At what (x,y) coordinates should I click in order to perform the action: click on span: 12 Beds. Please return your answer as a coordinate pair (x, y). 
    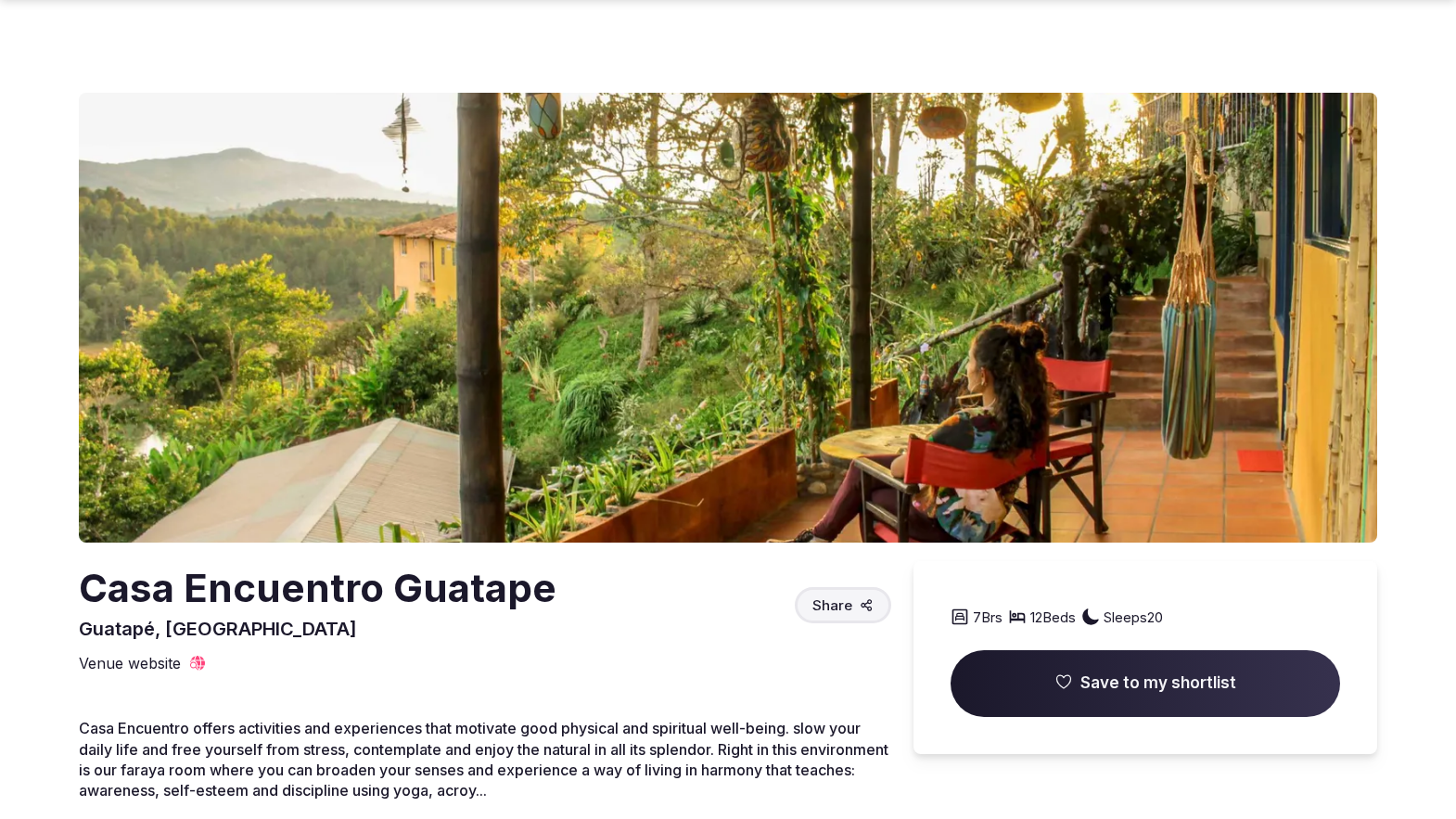
    Looking at the image, I should click on (1052, 617).